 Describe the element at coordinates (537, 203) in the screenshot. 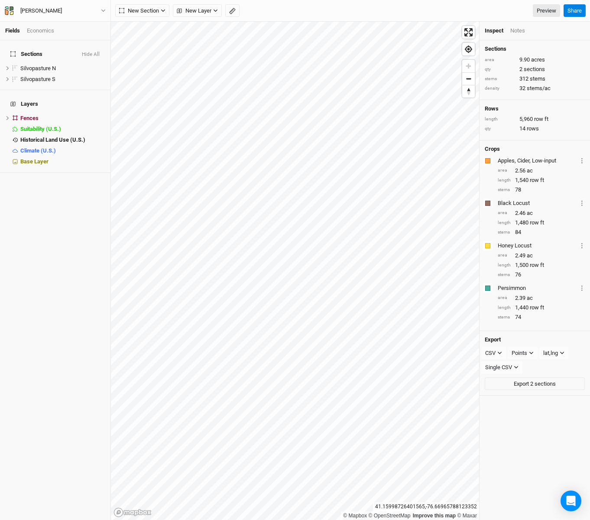

I see `div: Black Locust` at that location.